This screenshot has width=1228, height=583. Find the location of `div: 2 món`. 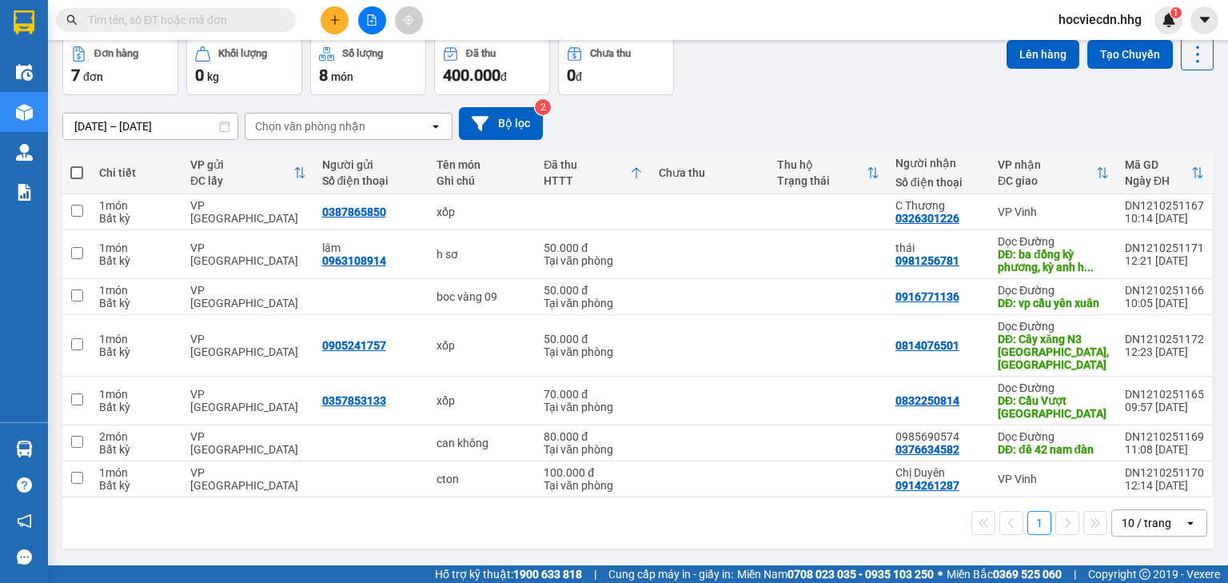

div: 2 món is located at coordinates (137, 437).